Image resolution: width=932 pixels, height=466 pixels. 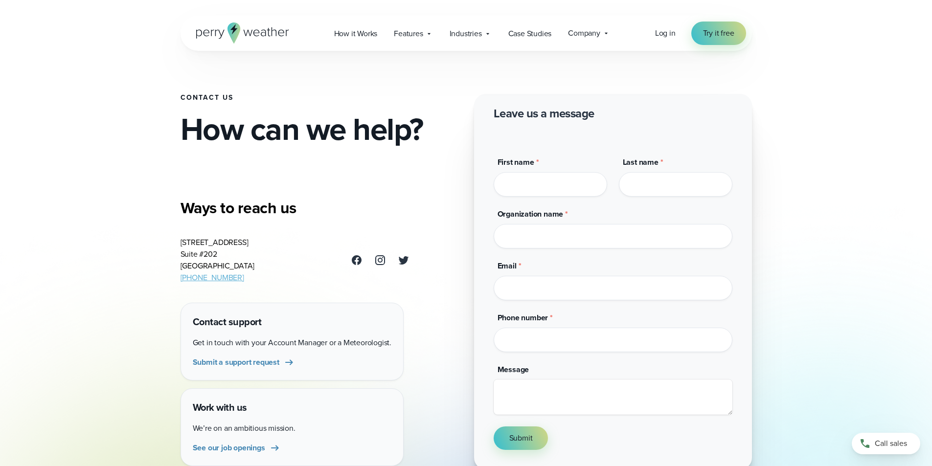 I want to click on p: Get in touch with your Account Manager or a Meteorologist., so click(x=292, y=343).